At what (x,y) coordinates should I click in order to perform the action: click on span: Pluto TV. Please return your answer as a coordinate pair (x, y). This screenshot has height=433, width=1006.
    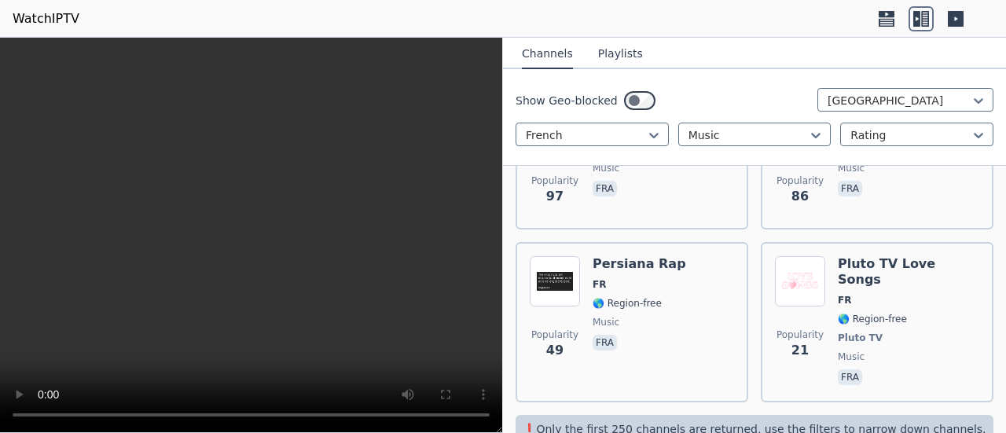
    Looking at the image, I should click on (860, 338).